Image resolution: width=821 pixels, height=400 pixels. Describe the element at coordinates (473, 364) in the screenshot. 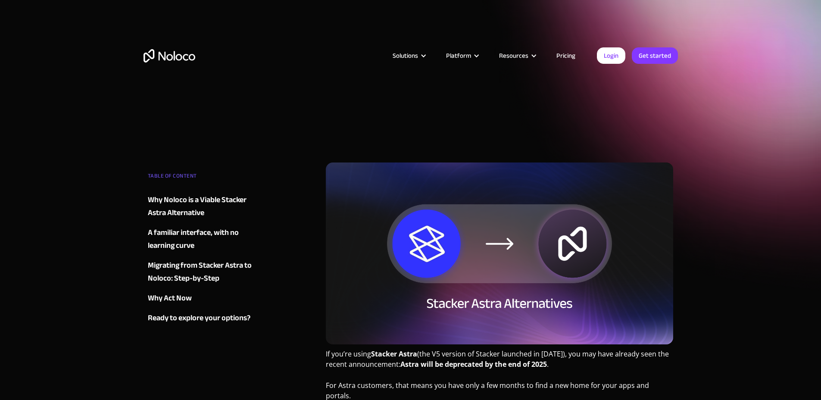

I see `strong: Astra will be deprecated by the end of 2025` at that location.